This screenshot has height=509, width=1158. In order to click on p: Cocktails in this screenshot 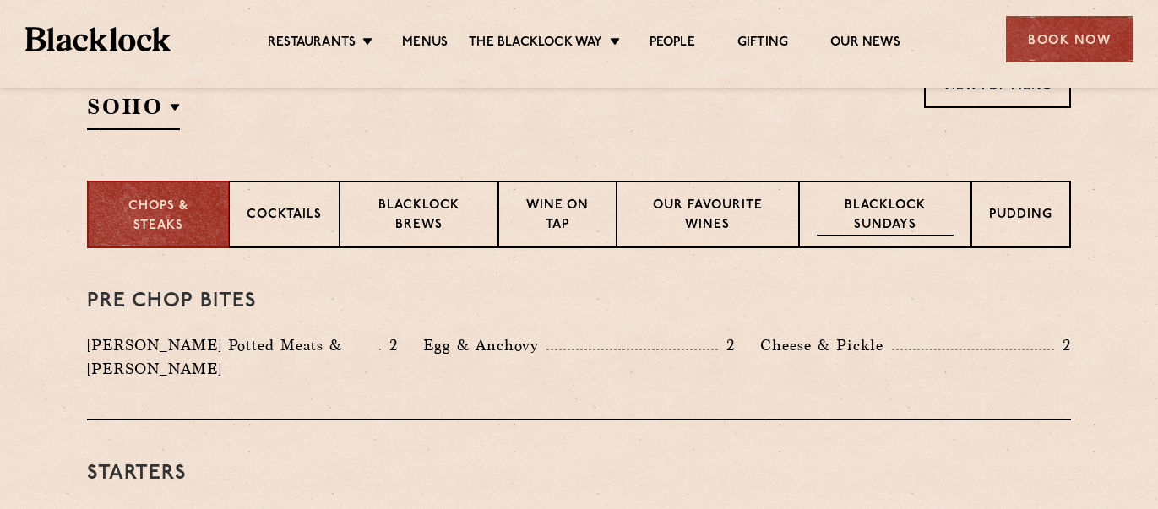, I will do `click(284, 216)`.